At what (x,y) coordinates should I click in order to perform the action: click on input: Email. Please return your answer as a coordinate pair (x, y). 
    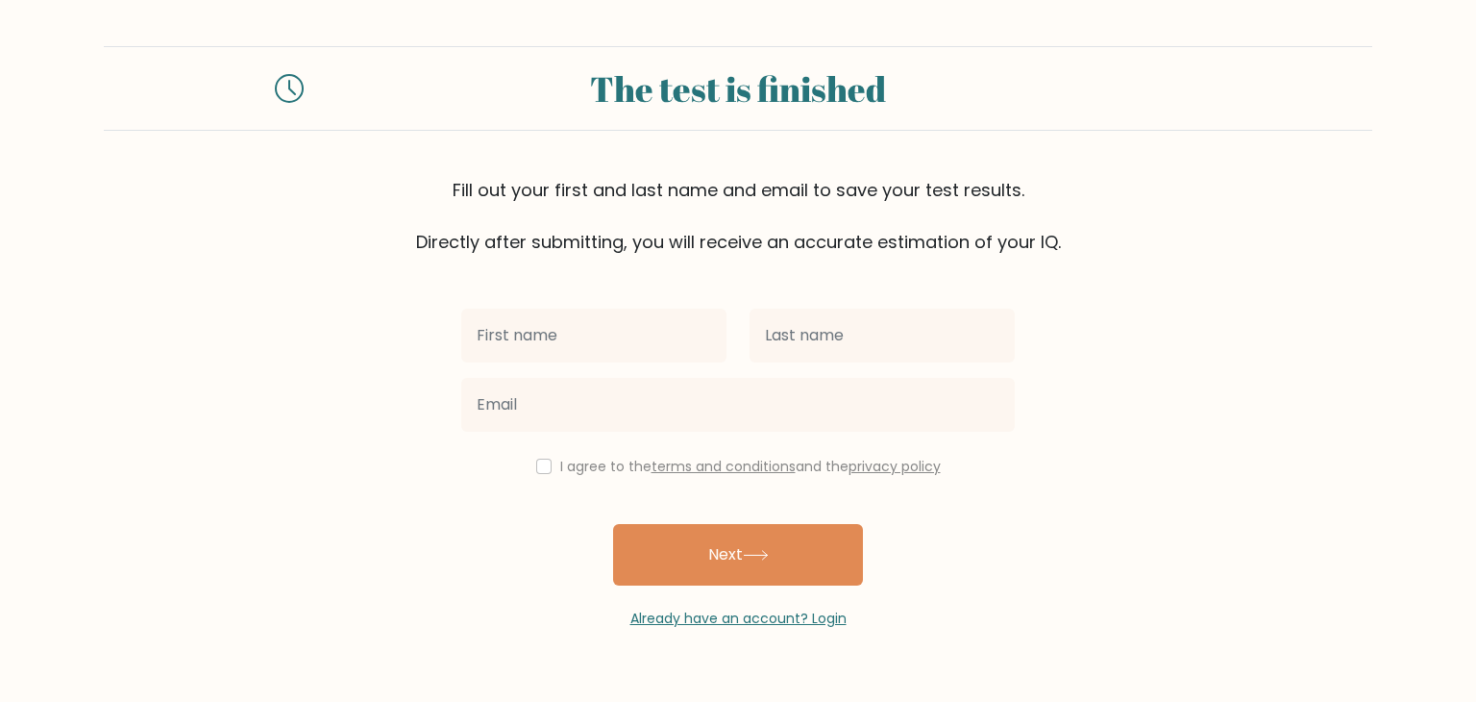
    Looking at the image, I should click on (738, 405).